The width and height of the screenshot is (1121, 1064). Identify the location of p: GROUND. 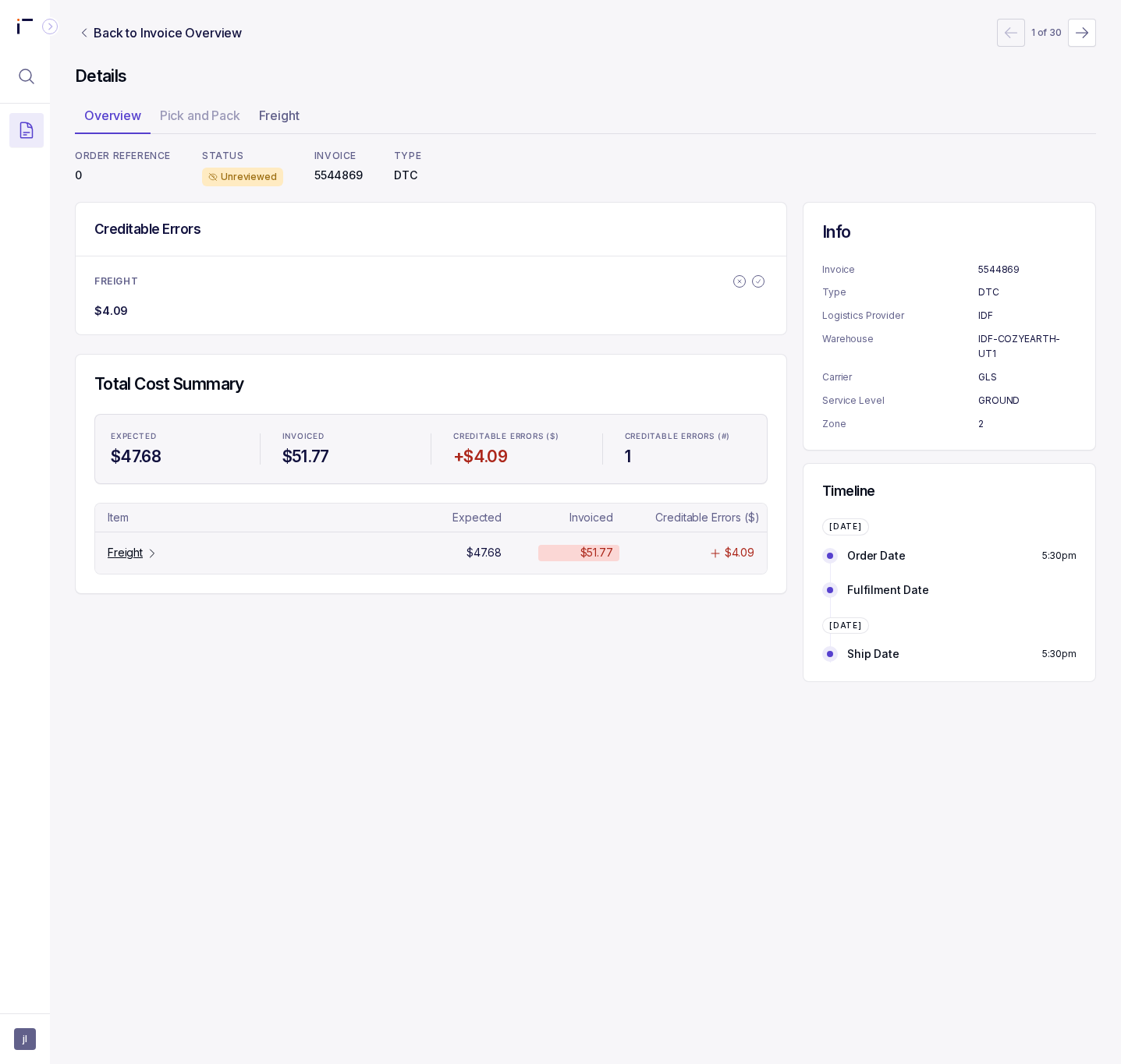
(1027, 401).